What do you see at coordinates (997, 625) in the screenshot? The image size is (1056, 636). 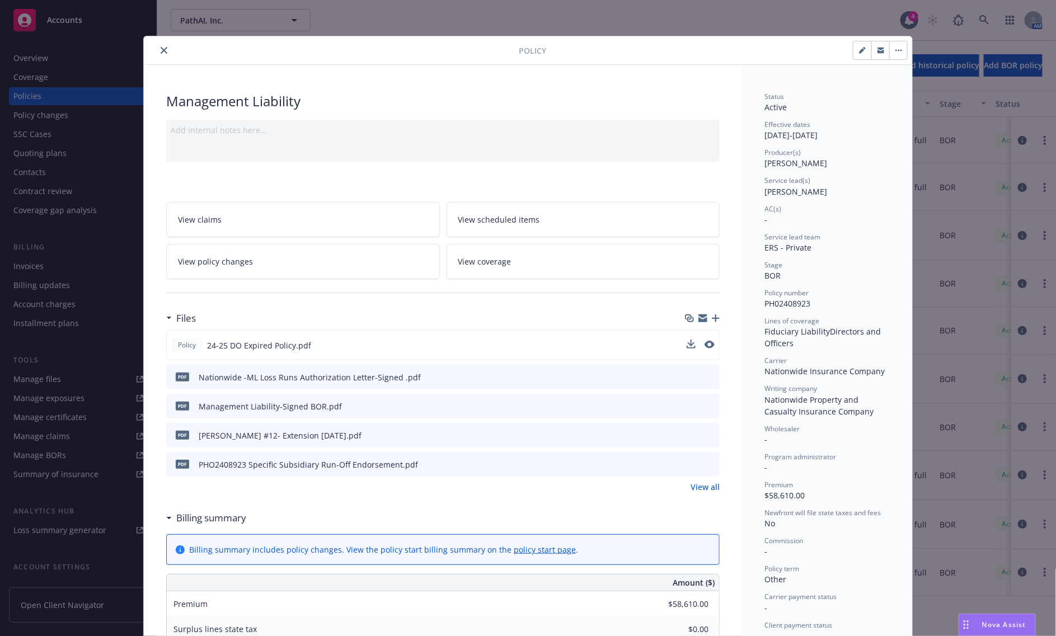 I see `button: Nova Assist` at bounding box center [997, 625].